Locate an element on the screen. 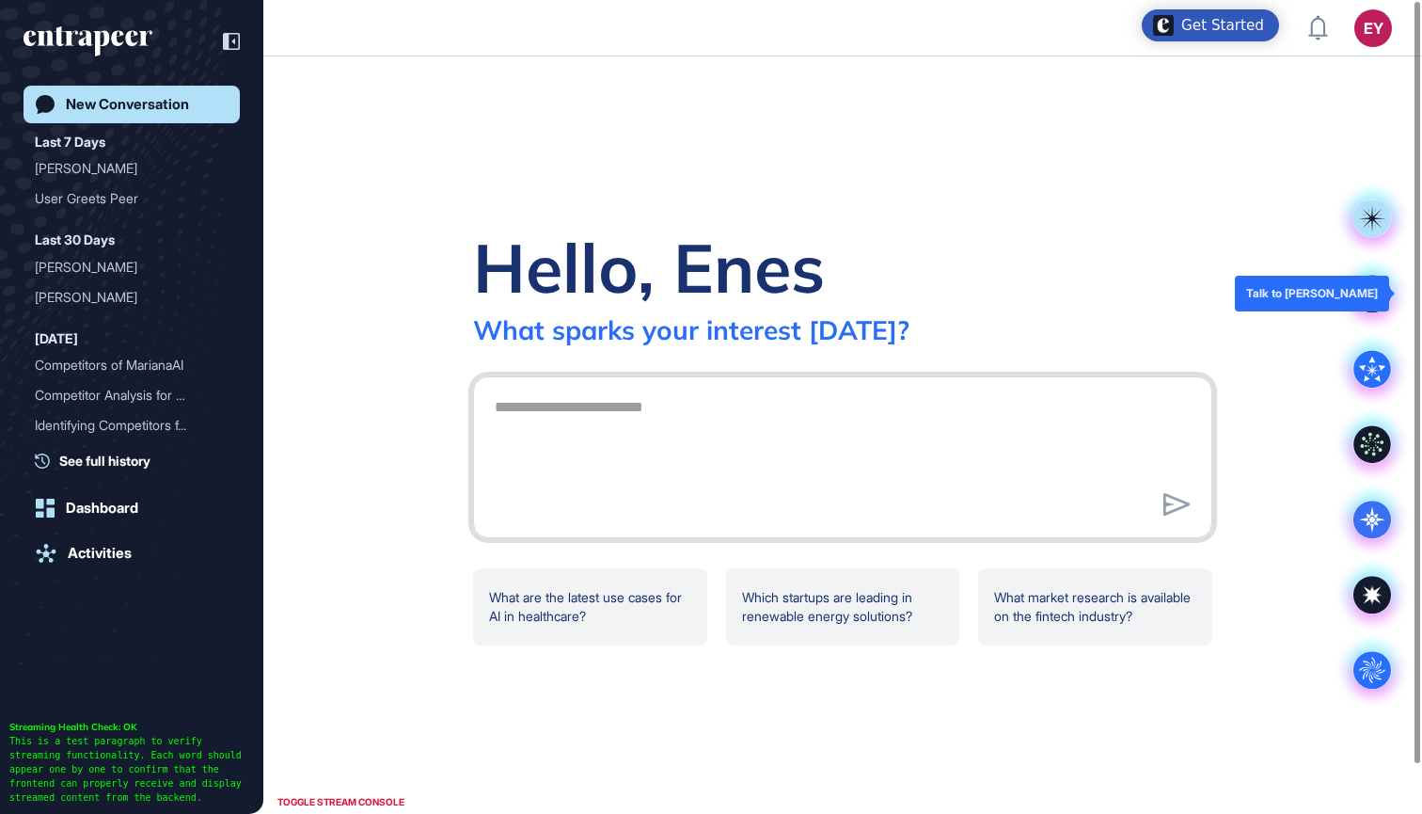 The image size is (1422, 814). div: Get Started is located at coordinates (1223, 25).